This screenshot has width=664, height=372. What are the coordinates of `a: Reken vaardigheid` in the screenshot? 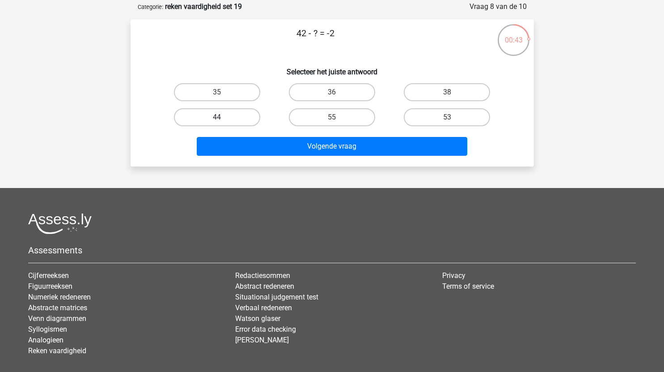 It's located at (57, 350).